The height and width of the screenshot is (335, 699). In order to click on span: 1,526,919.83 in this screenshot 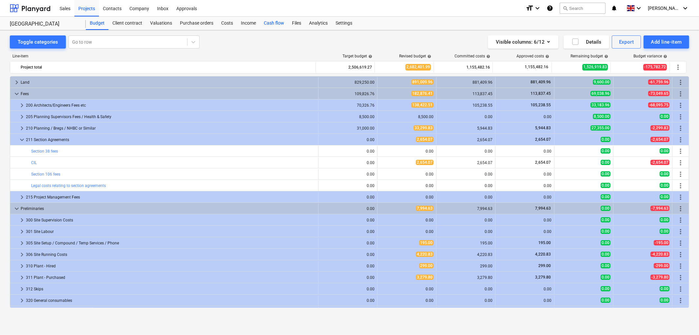, I will do `click(595, 67)`.